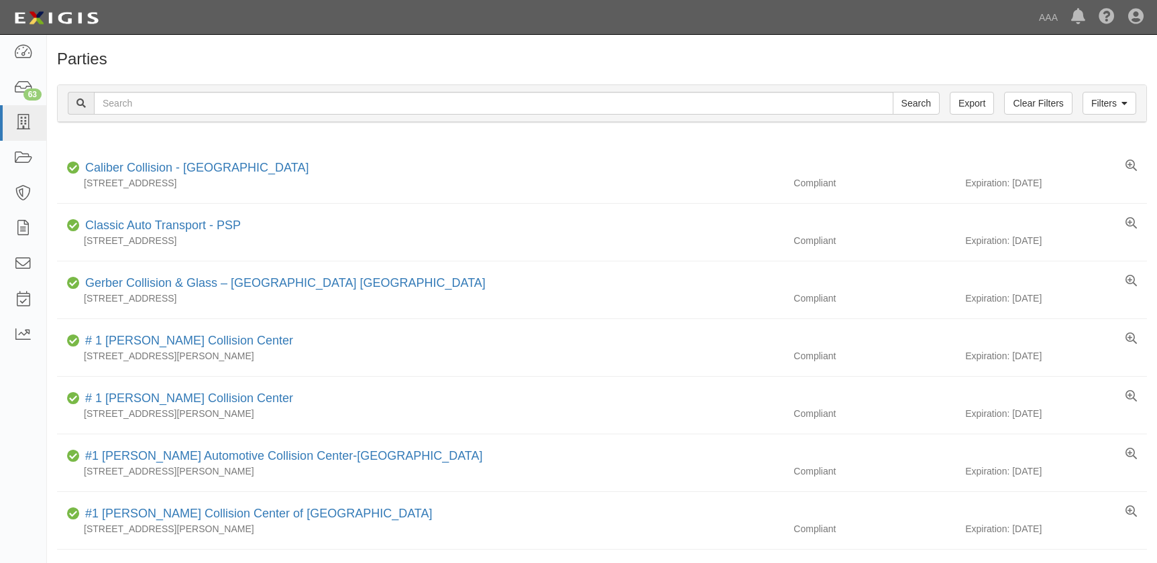 The height and width of the screenshot is (563, 1157). Describe the element at coordinates (1109, 103) in the screenshot. I see `a: Filters` at that location.